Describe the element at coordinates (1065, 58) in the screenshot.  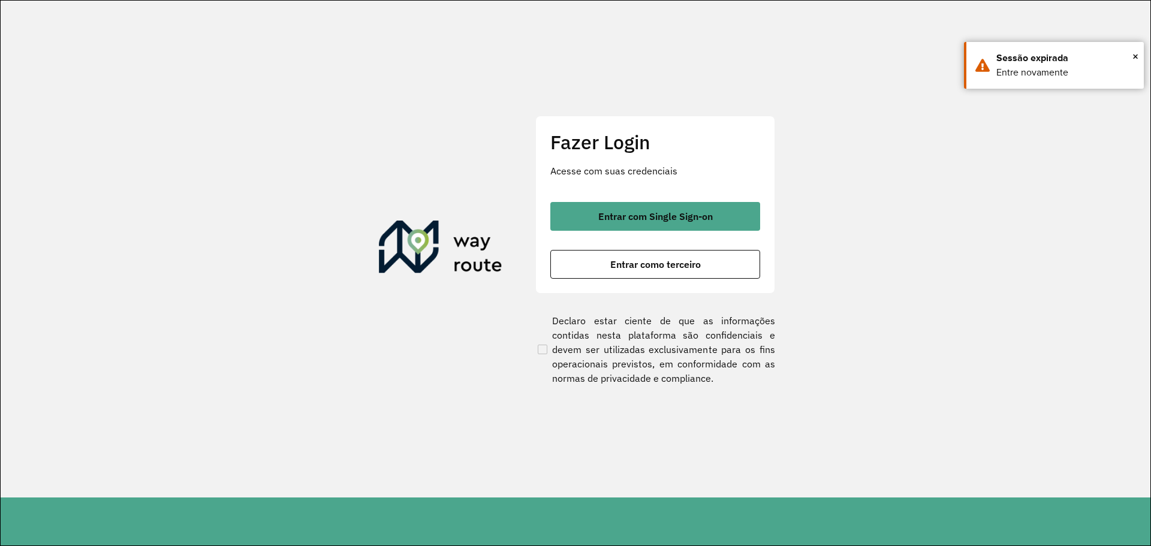
I see `div: Sessão expirada` at that location.